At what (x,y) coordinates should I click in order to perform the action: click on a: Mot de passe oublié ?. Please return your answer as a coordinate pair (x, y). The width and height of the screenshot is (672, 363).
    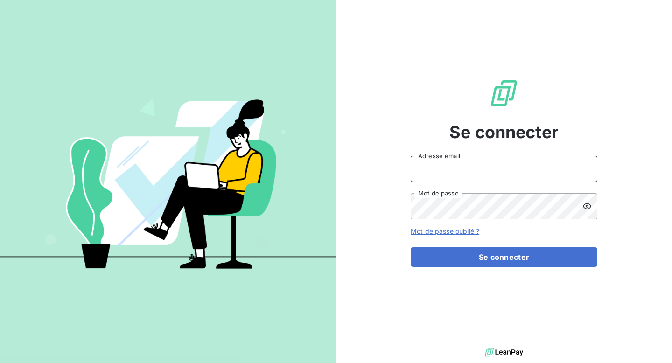
    Looking at the image, I should click on (445, 231).